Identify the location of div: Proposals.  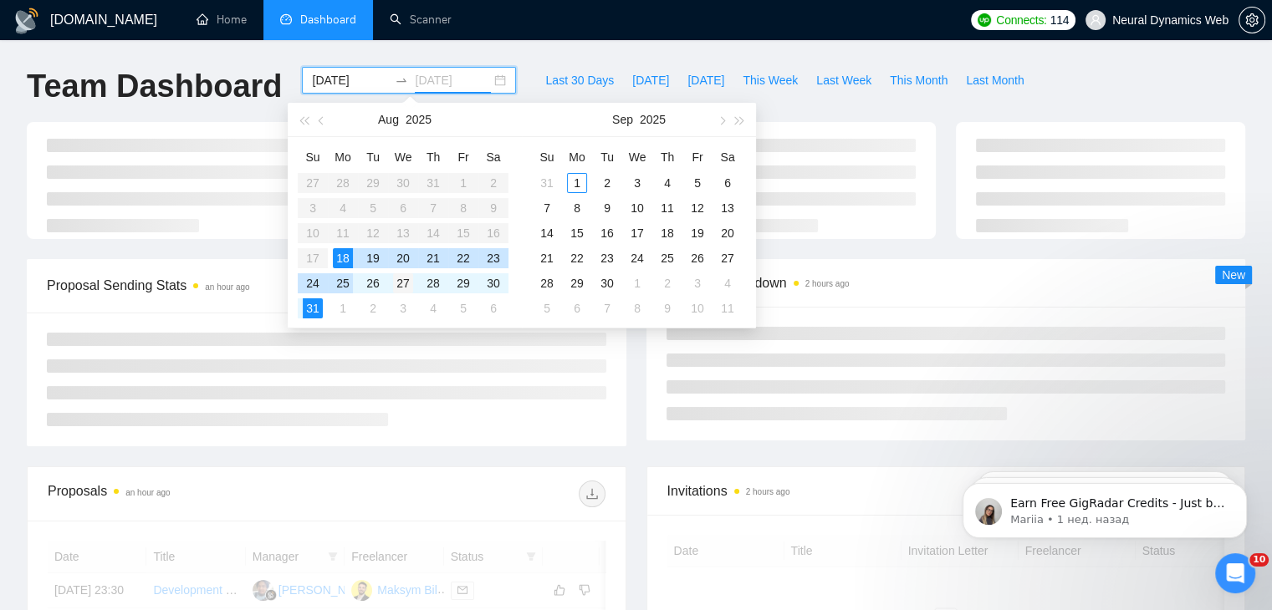
(186, 494).